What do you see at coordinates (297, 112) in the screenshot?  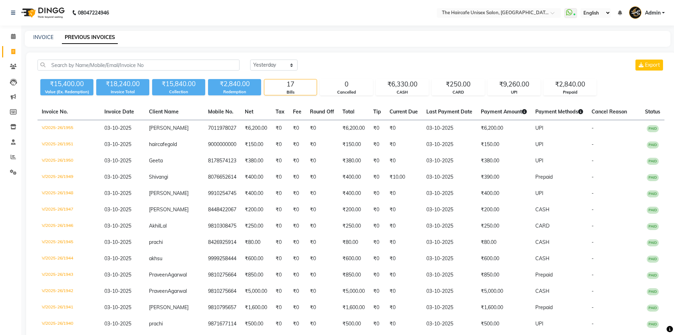 I see `span: Fee` at bounding box center [297, 112].